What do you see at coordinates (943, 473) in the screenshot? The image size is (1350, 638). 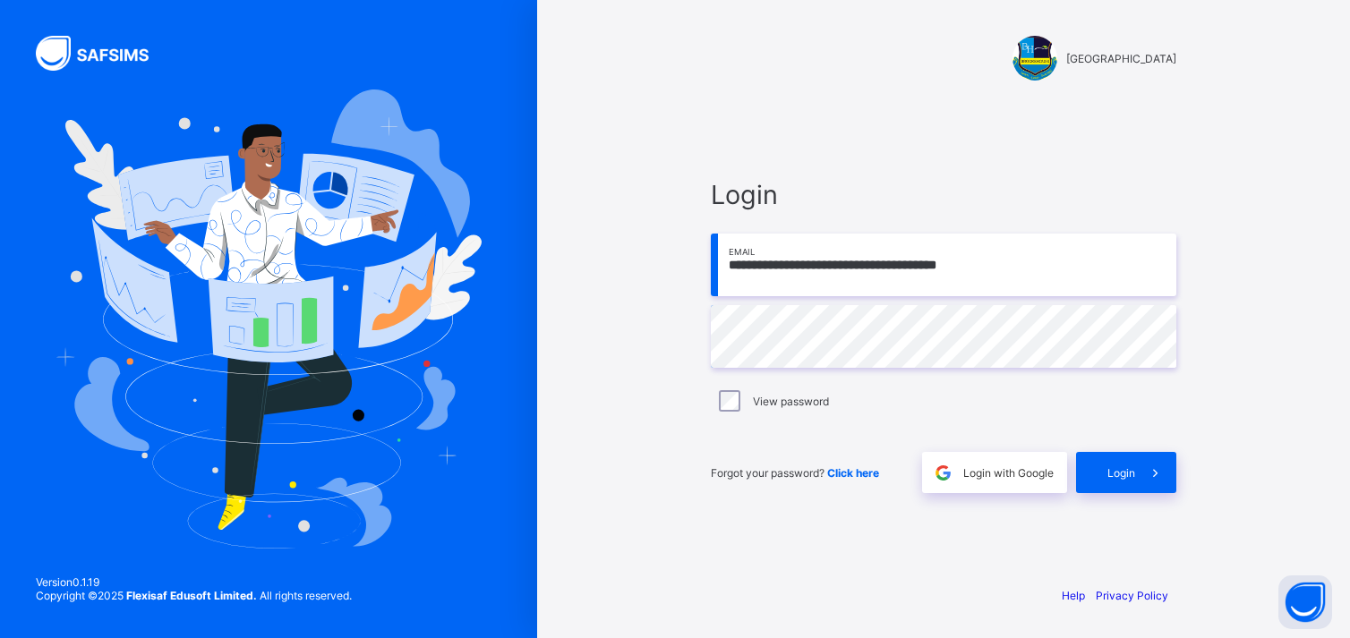 I see `img: google.396cfc9801f0270233282035f929180a.svg` at bounding box center [943, 473].